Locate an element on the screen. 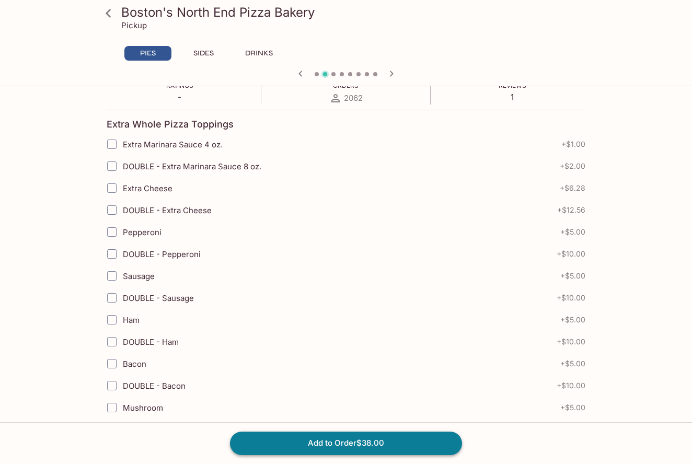  p: Pickup is located at coordinates (134, 25).